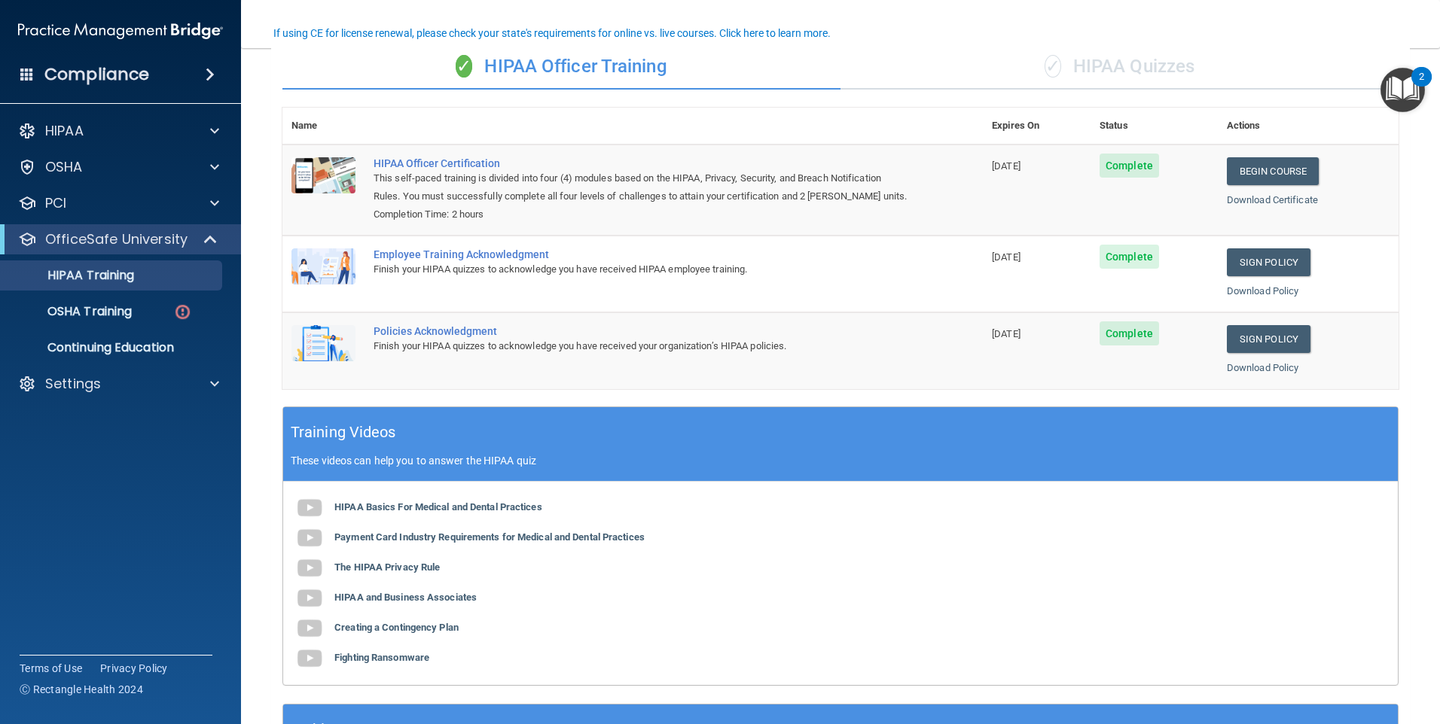  I want to click on div: This self-paced training is divided into four (4) modules based on the HIPAA, Privacy, Security, ..., so click(640, 188).